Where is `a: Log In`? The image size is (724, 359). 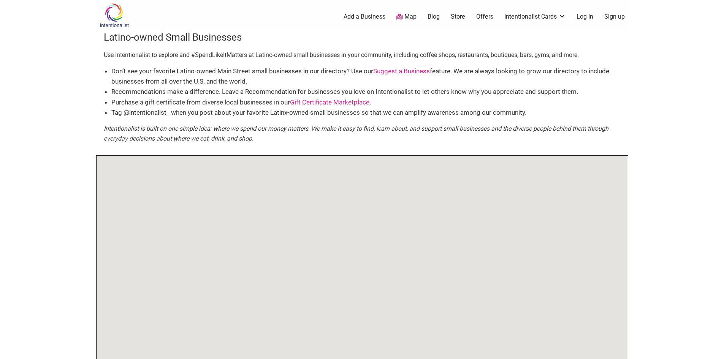
a: Log In is located at coordinates (585, 17).